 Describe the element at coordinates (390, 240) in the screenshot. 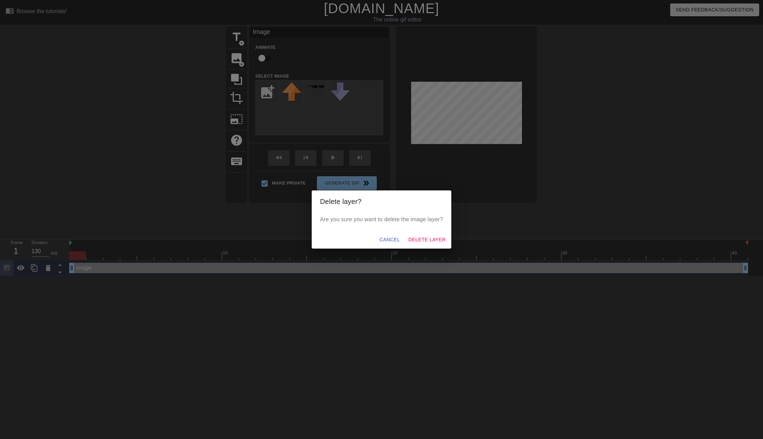

I see `button: Cancel` at that location.